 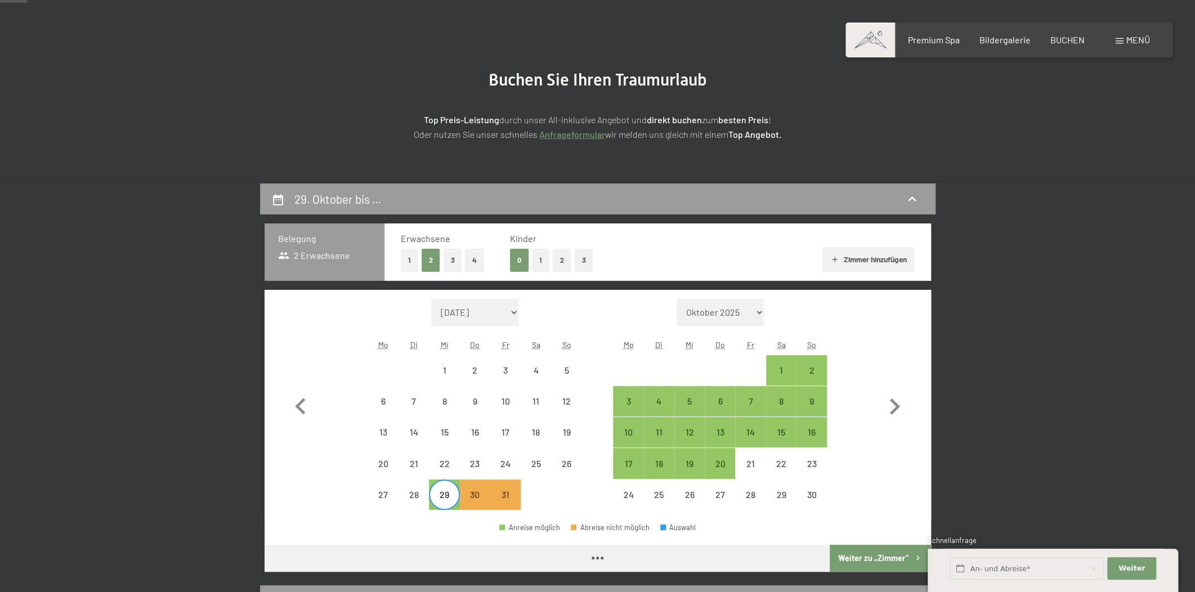 I want to click on div: Anreise möglich, so click(x=530, y=527).